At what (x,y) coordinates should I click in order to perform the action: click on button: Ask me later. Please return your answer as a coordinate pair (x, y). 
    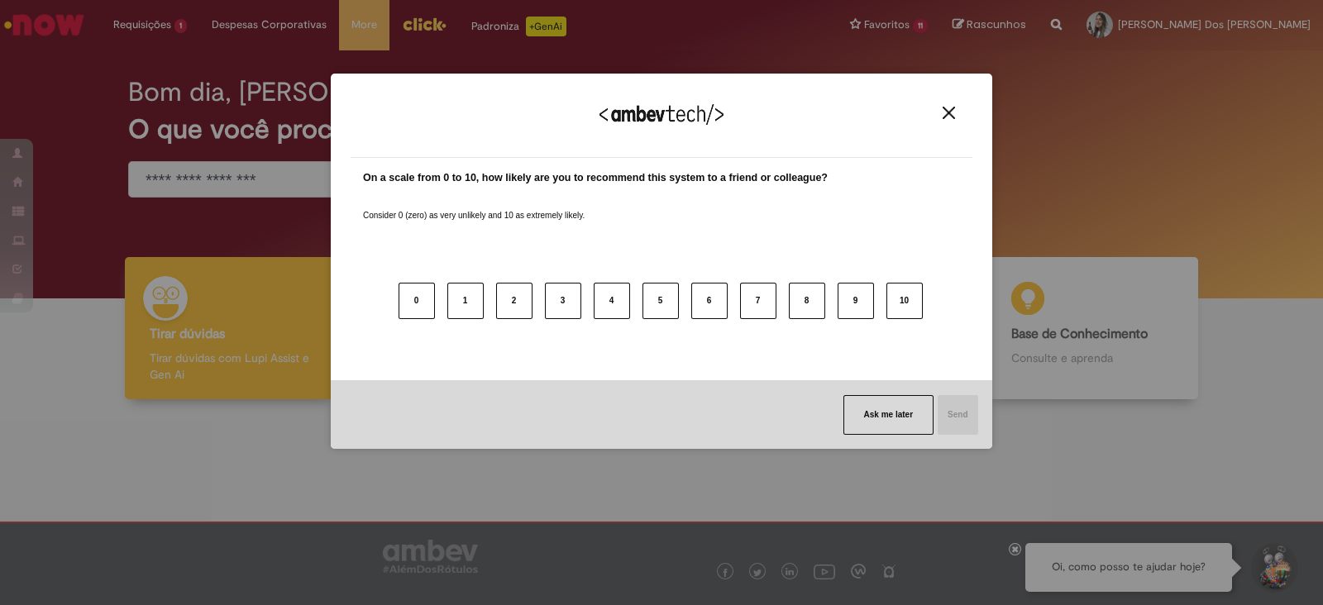
    Looking at the image, I should click on (888, 415).